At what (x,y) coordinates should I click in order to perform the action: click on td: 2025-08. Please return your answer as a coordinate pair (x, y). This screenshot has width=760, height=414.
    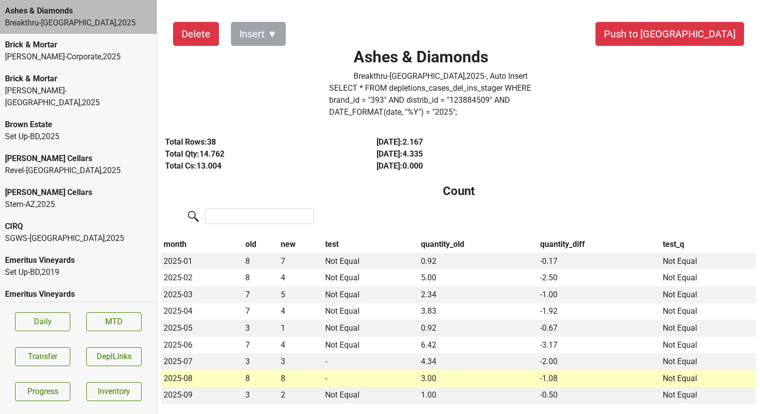
    Looking at the image, I should click on (202, 379).